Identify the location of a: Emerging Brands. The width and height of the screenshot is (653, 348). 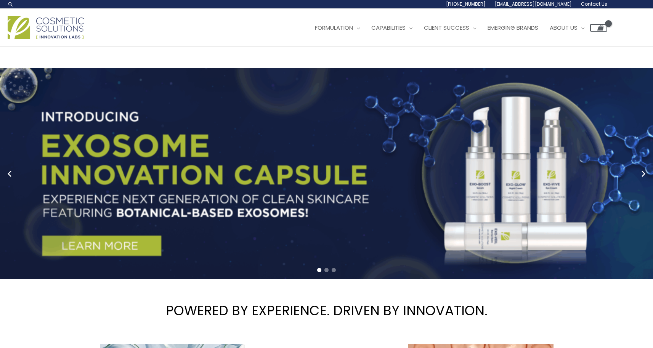
(513, 28).